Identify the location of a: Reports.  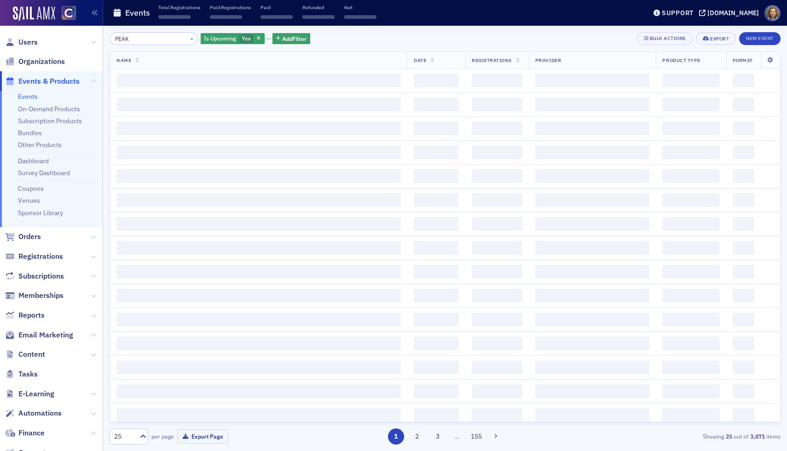
(25, 316).